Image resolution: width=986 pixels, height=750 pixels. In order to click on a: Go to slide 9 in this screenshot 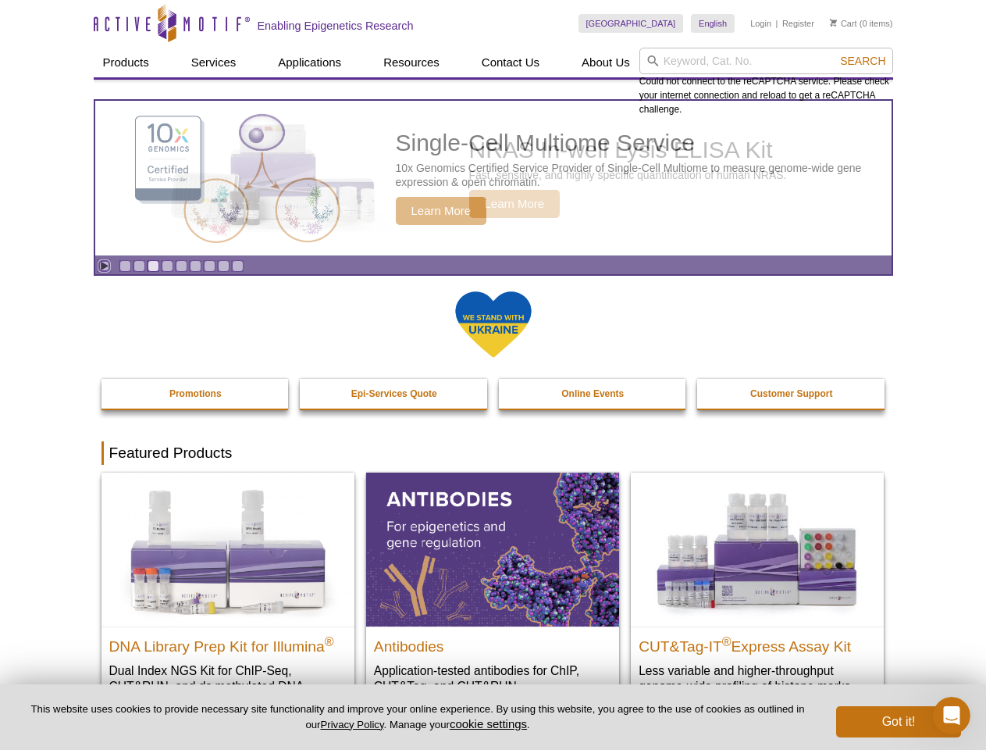, I will do `click(237, 266)`.